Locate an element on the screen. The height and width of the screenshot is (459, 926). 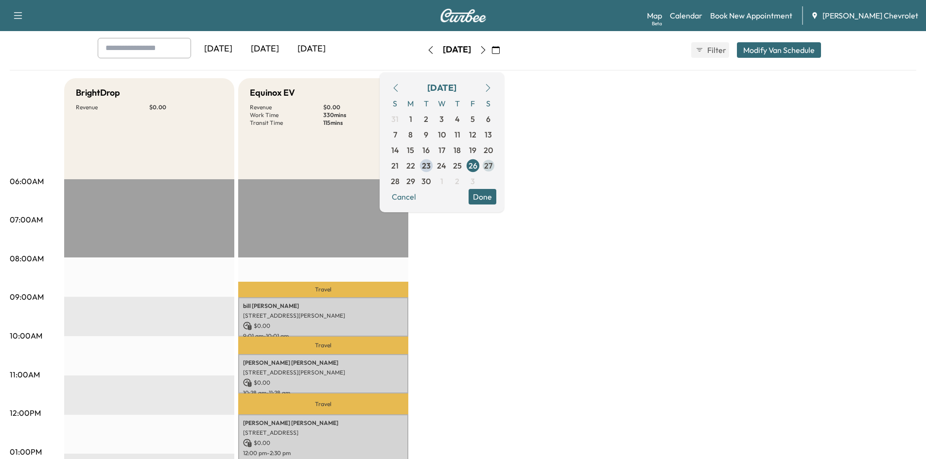
span: 20 is located at coordinates (488, 150).